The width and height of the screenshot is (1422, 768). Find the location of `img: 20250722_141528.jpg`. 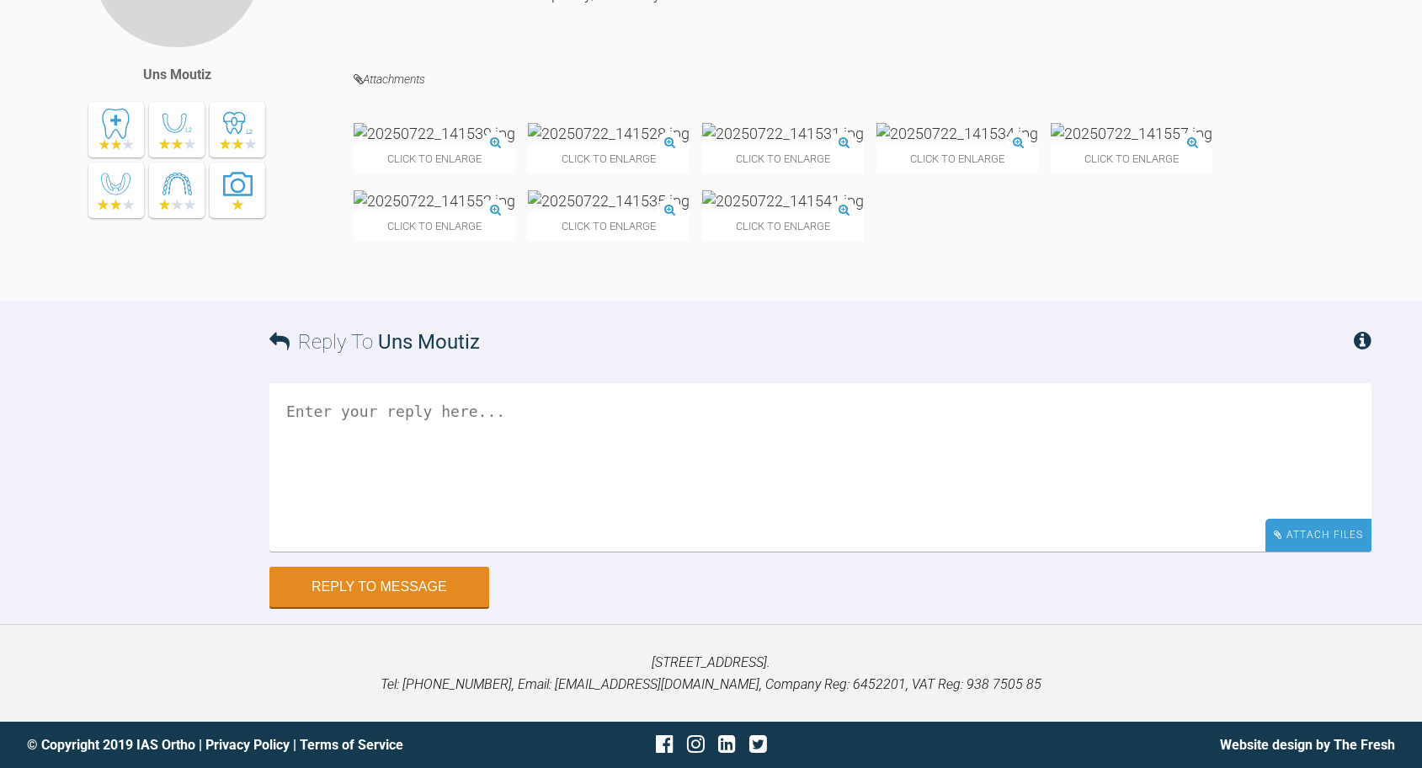

img: 20250722_141528.jpg is located at coordinates (609, 133).